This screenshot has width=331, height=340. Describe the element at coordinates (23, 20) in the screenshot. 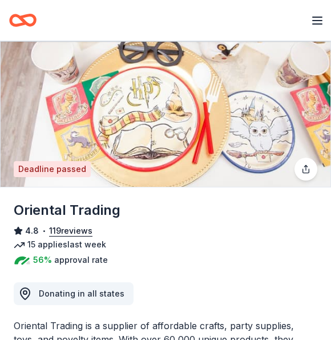

I see `a: Home` at that location.